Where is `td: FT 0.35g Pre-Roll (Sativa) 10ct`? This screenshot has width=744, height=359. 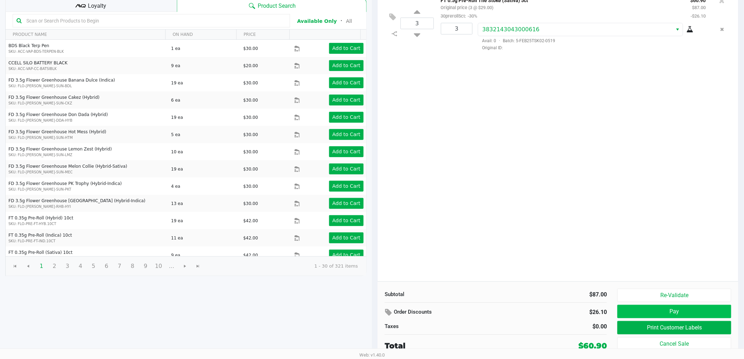
td: FT 0.35g Pre-Roll (Sativa) 10ct is located at coordinates (87, 255).